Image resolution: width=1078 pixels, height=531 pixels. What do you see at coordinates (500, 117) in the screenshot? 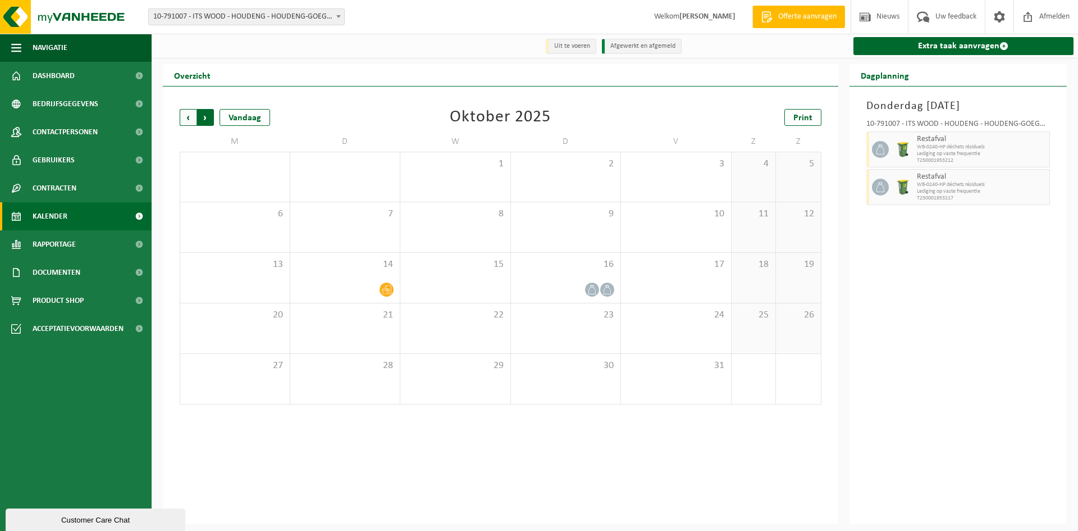
I see `div: Oktober 2025` at bounding box center [500, 117].